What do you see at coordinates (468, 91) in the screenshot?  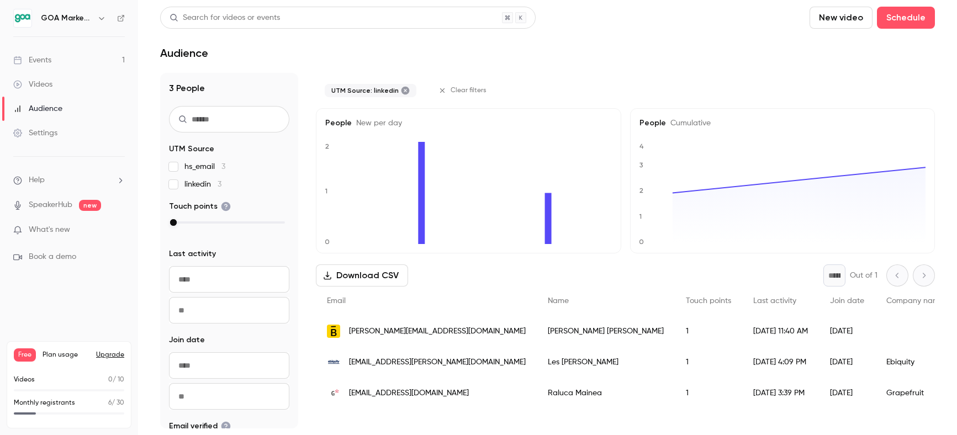 I see `span: Clear filters` at bounding box center [468, 91].